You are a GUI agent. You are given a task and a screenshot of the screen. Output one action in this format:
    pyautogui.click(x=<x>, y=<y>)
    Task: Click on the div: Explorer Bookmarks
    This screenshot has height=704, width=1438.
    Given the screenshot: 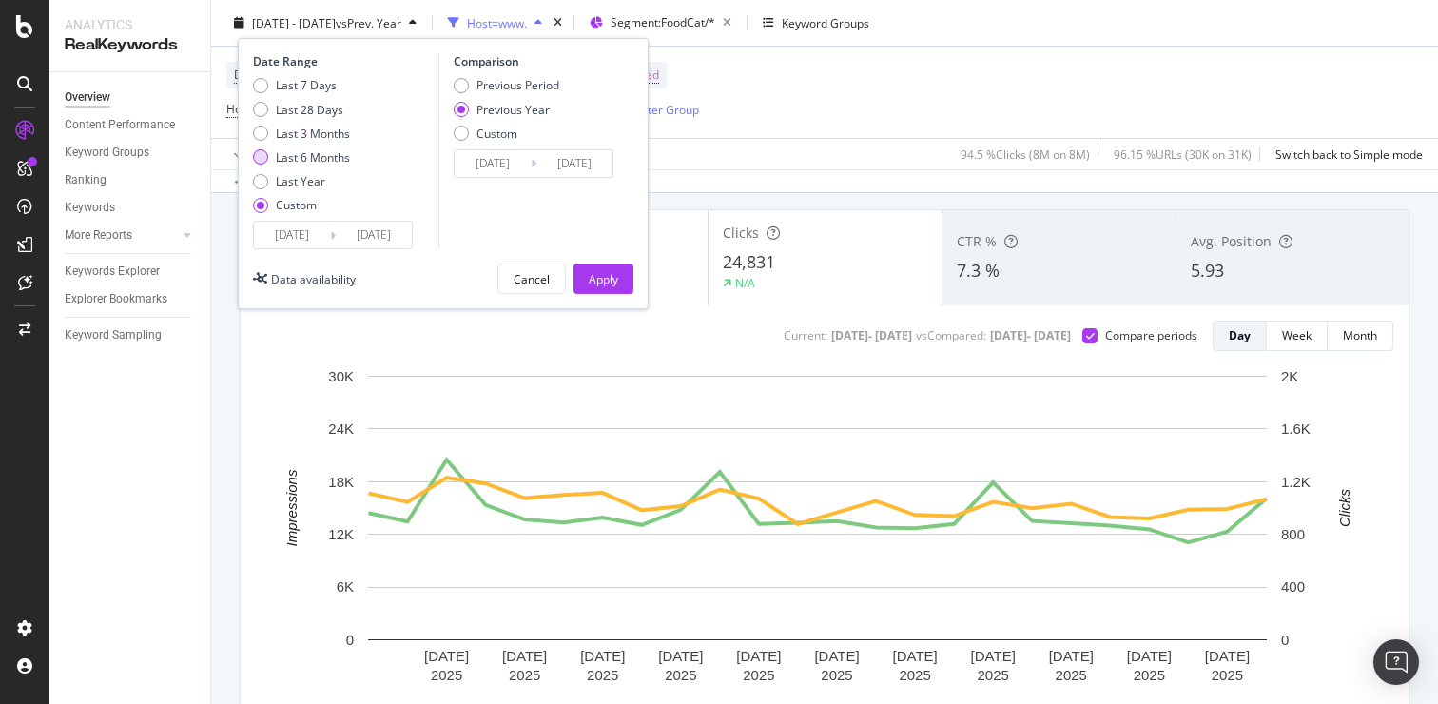 What is the action you would take?
    pyautogui.click(x=116, y=299)
    